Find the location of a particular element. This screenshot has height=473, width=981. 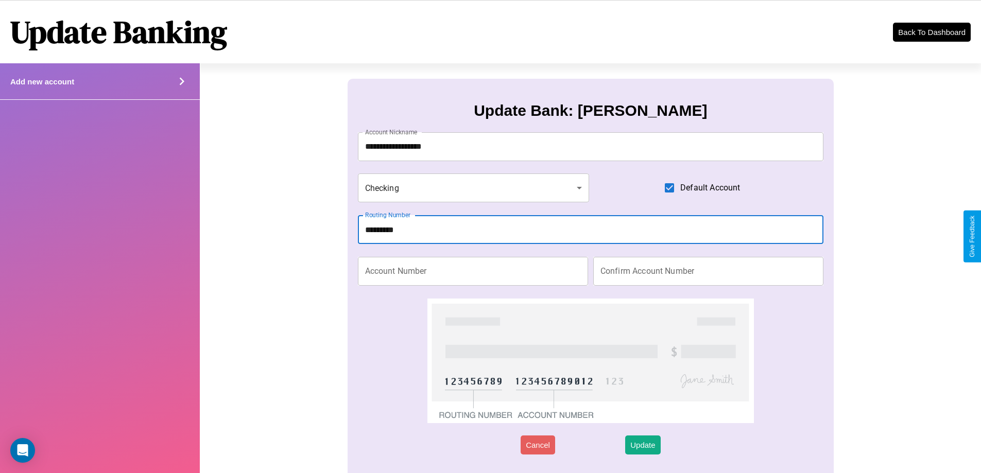

div: Checking is located at coordinates (474, 188).